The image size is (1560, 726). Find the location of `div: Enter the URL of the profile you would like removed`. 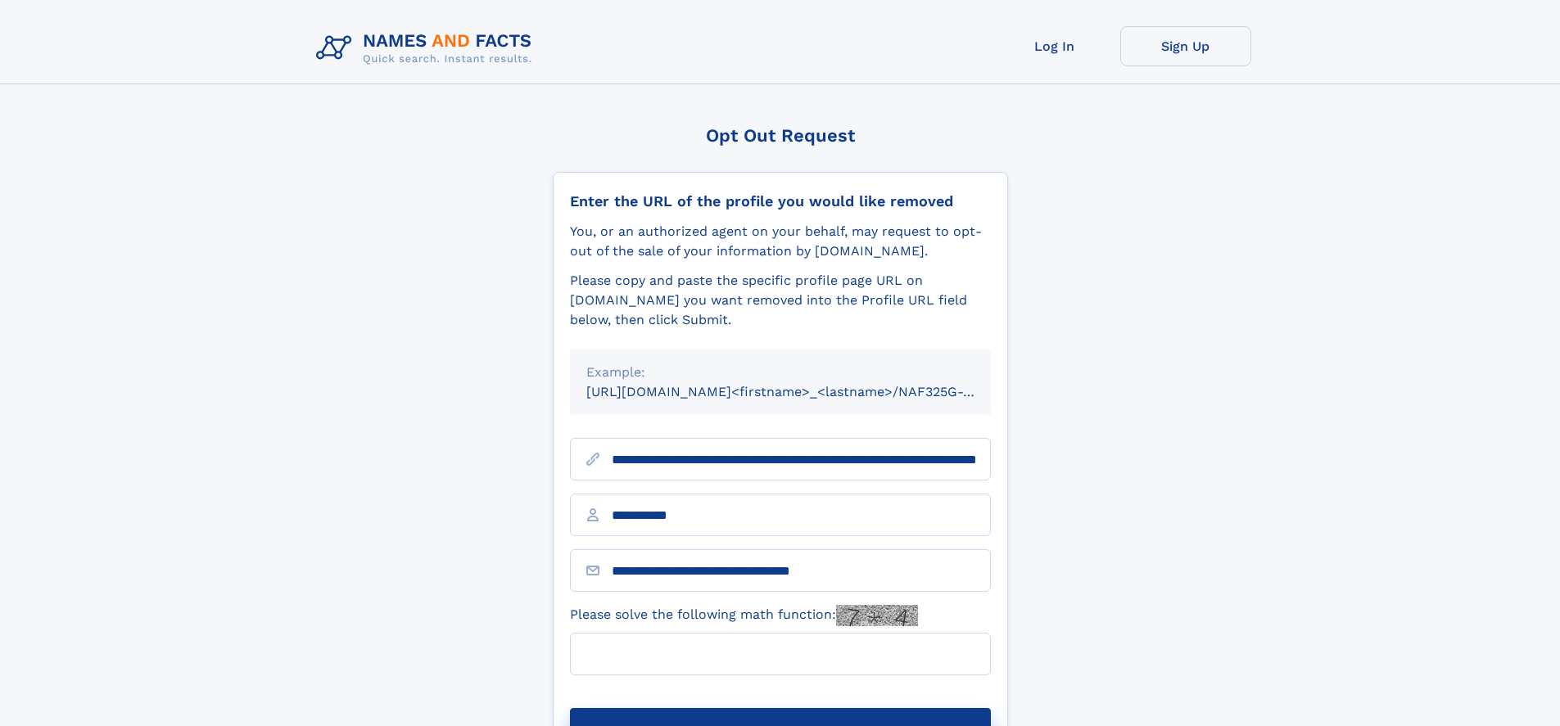

div: Enter the URL of the profile you would like removed is located at coordinates (780, 201).